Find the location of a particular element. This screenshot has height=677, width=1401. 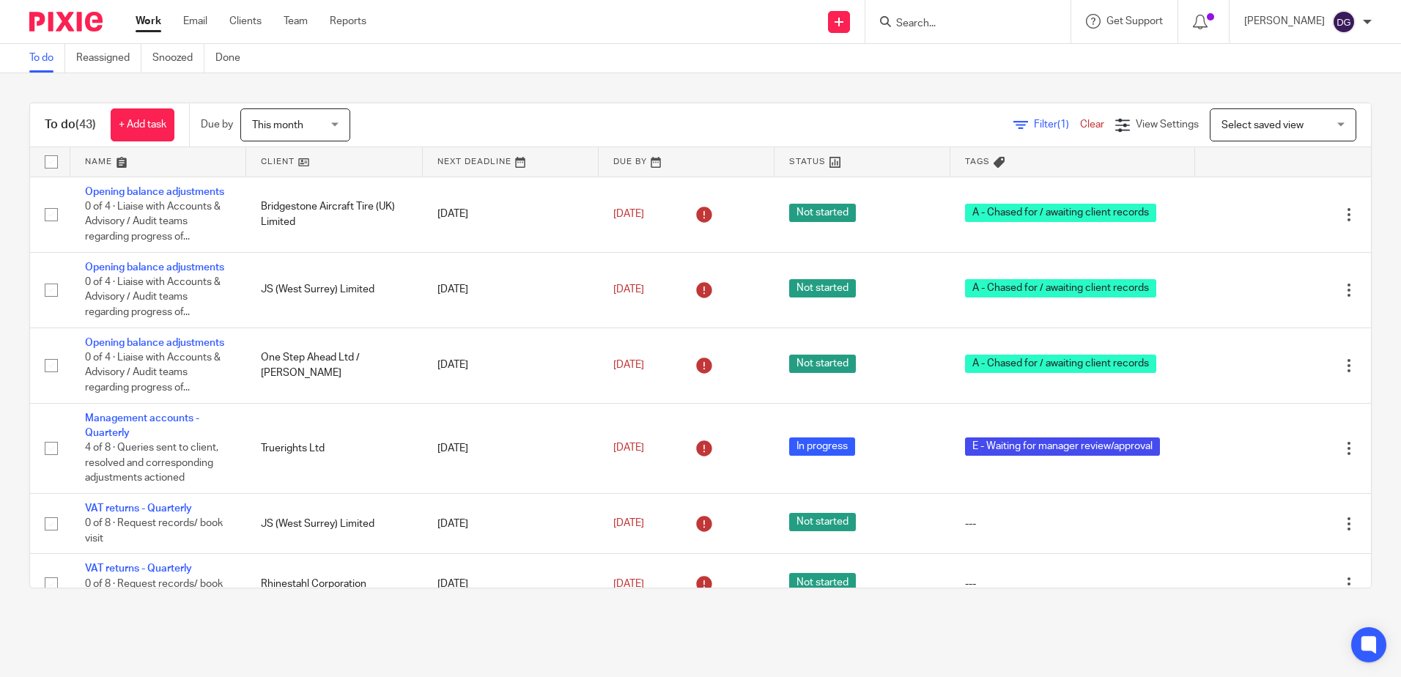

span: In progress is located at coordinates (822, 446).